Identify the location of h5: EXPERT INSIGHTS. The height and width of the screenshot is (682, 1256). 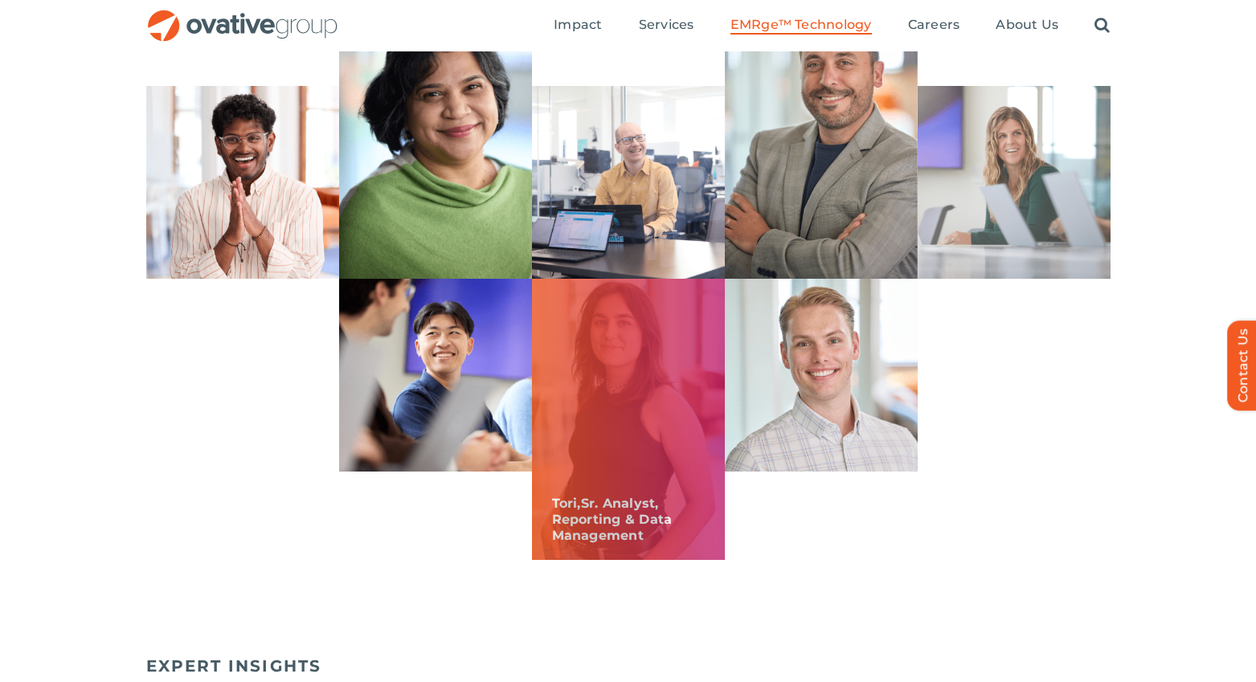
(628, 666).